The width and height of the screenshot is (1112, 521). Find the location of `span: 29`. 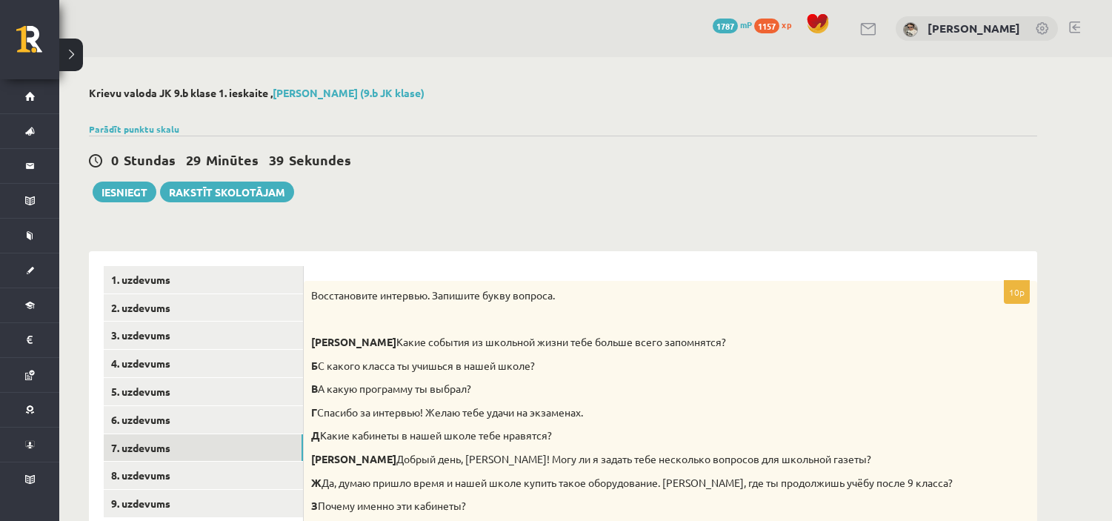

span: 29 is located at coordinates (193, 159).